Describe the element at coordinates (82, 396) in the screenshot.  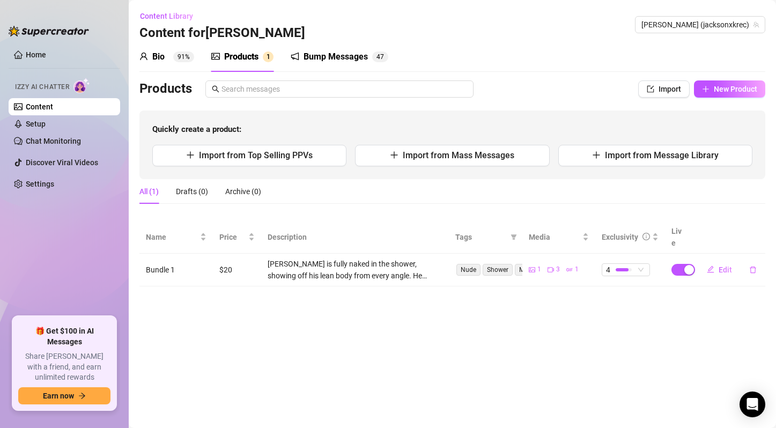
I see `span: arrow-right` at that location.